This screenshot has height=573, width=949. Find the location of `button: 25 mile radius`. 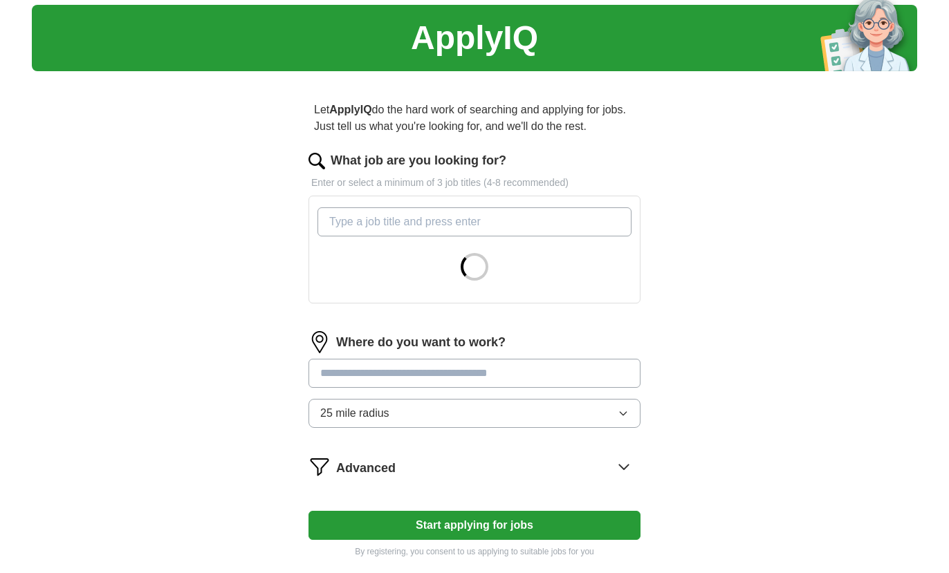

button: 25 mile radius is located at coordinates (475, 414).